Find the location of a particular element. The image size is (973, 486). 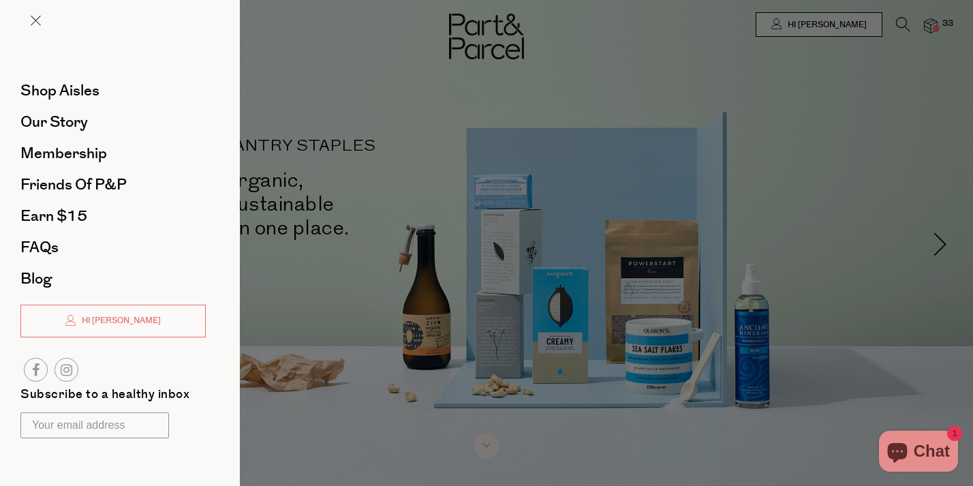

a: Earn $15 is located at coordinates (113, 216).